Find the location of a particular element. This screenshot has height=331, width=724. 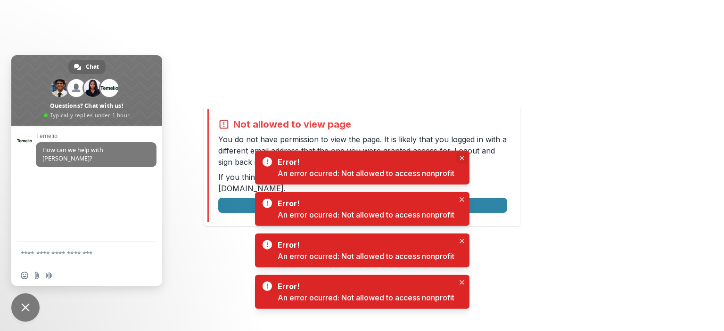

a: Close chat is located at coordinates (25, 308).